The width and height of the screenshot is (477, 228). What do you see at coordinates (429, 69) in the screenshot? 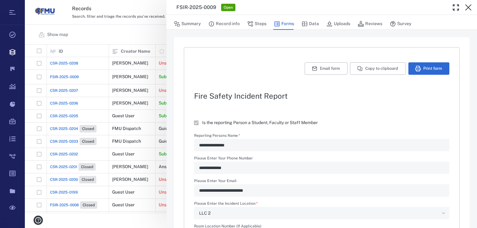
I see `button: Print form` at bounding box center [429, 69].